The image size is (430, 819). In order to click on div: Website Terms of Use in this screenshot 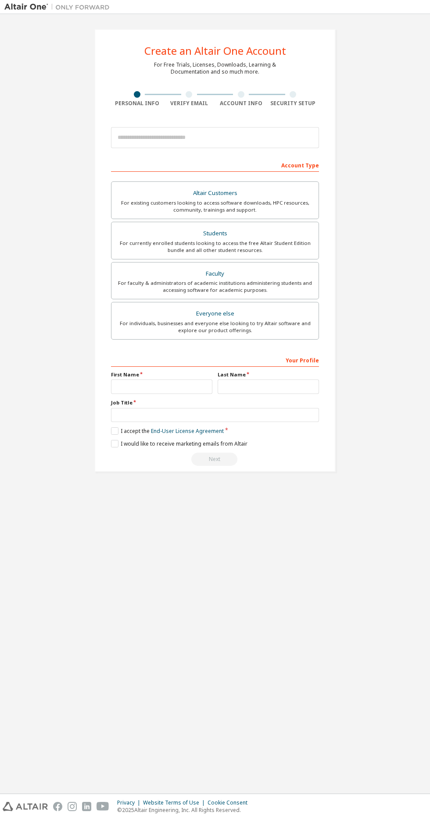, I will do `click(175, 803)`.